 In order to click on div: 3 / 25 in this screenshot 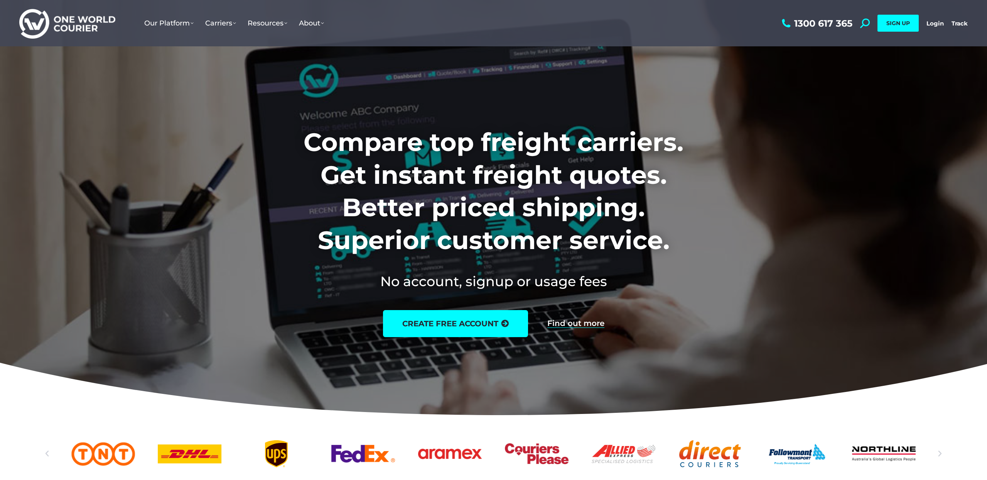, I will do `click(190, 453)`.